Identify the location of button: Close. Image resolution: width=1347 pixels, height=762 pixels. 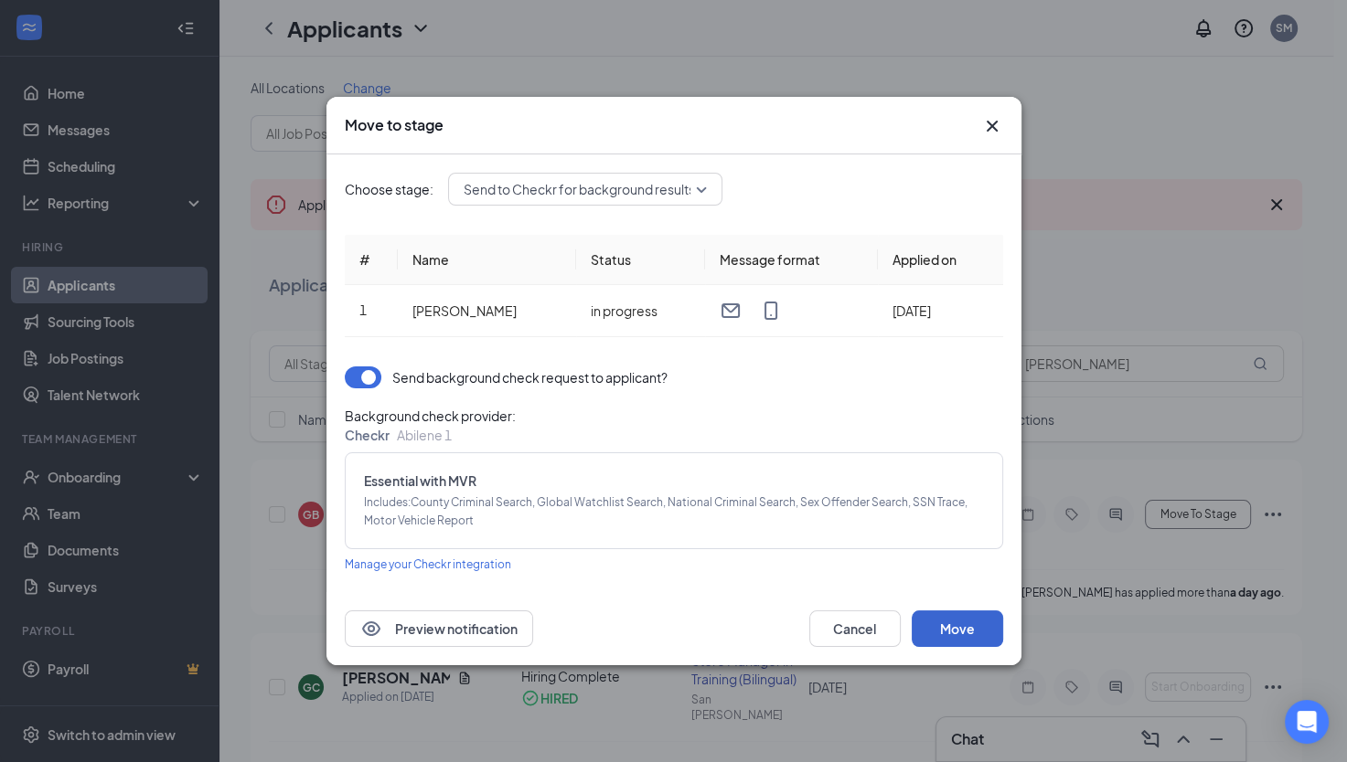
(992, 126).